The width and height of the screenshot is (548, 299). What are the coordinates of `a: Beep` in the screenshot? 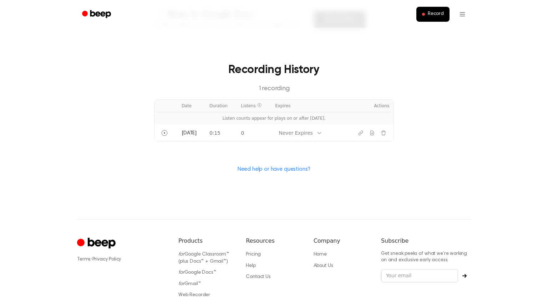 It's located at (97, 14).